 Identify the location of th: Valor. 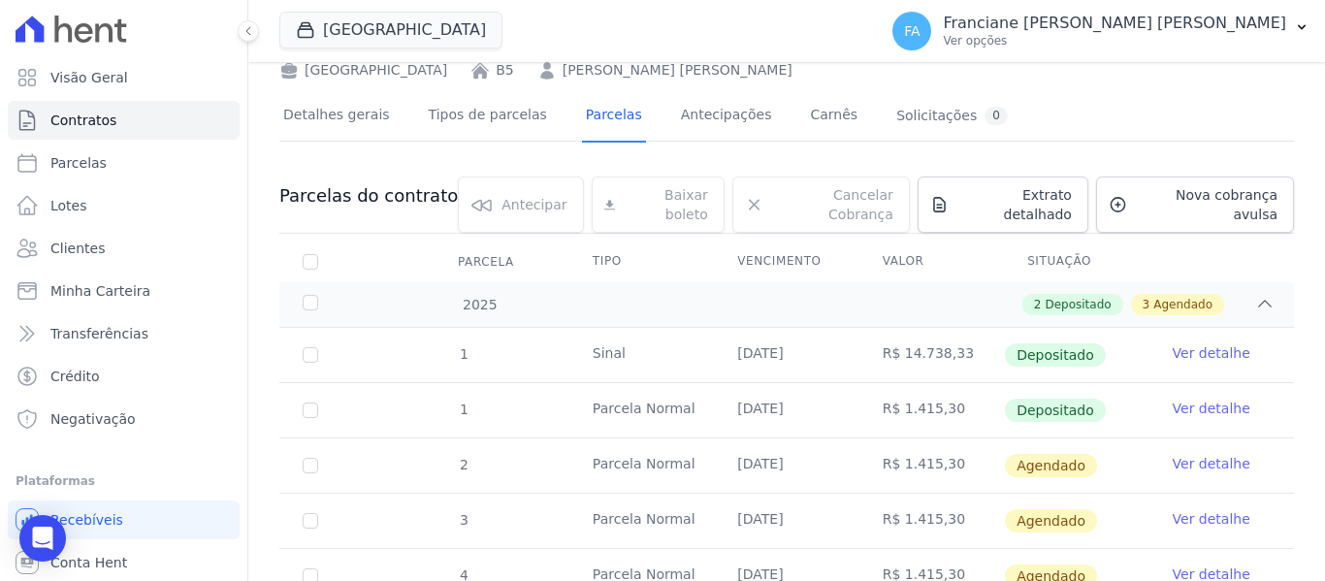
(931, 262).